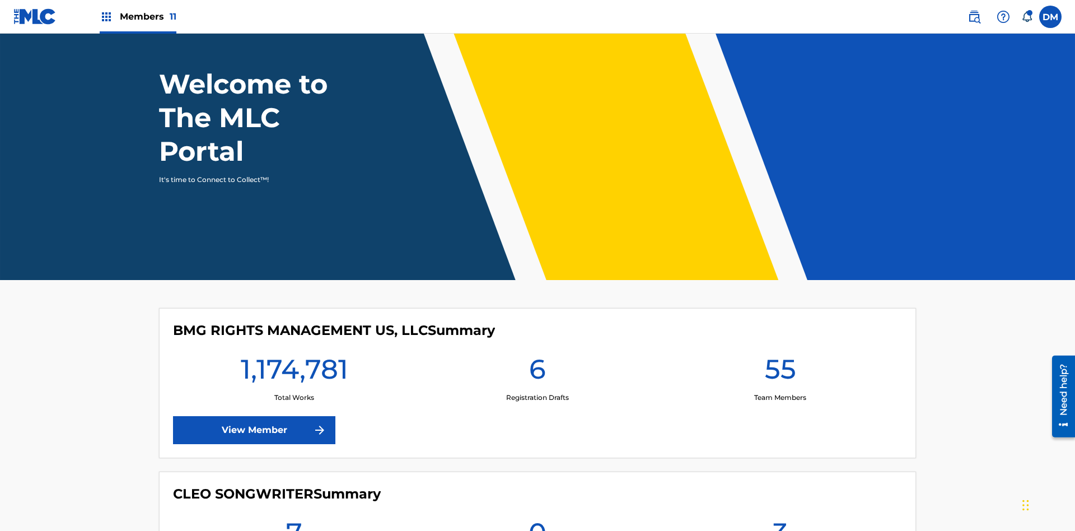 This screenshot has width=1075, height=531. What do you see at coordinates (780, 372) in the screenshot?
I see `h1: 55` at bounding box center [780, 372].